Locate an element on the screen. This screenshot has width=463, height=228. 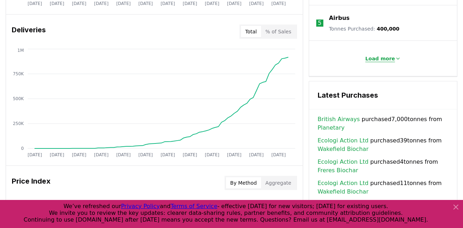
span: 400,000 is located at coordinates (388, 29).